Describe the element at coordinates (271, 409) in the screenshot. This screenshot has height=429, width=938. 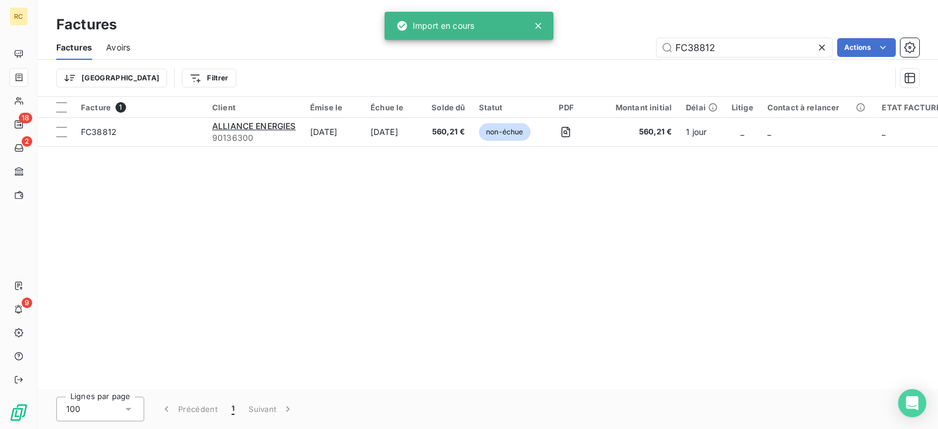
I see `button: Suivant` at that location.